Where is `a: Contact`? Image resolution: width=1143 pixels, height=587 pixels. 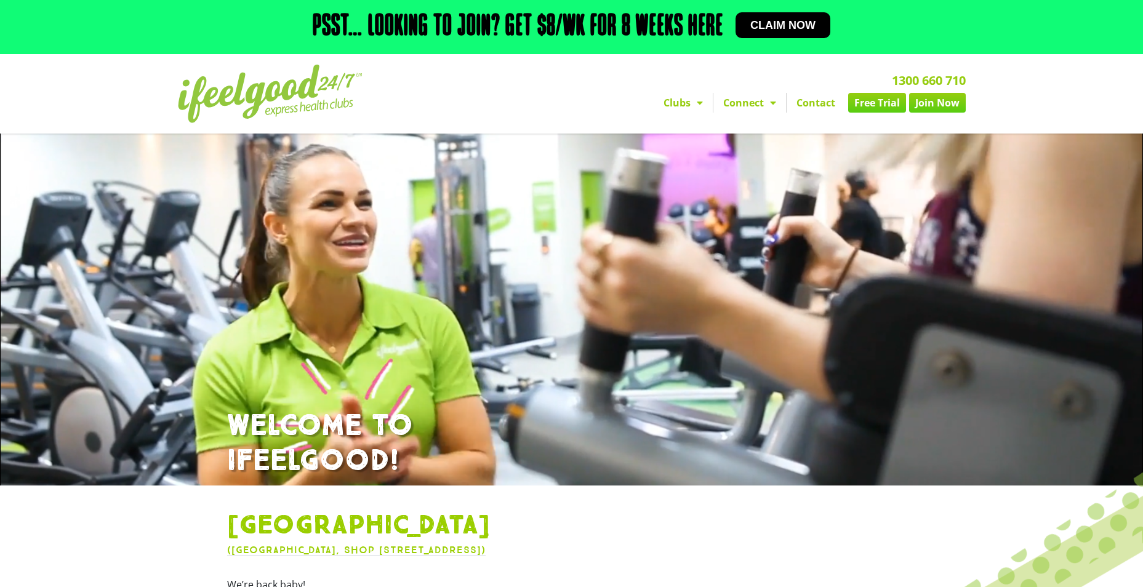
a: Contact is located at coordinates (815, 103).